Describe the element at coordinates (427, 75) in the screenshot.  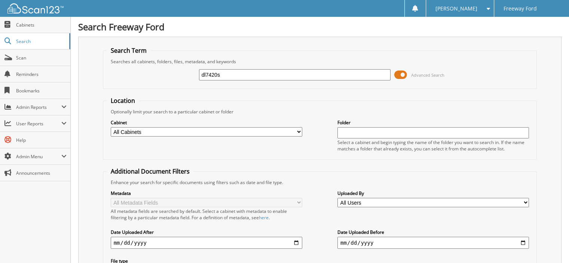
I see `span: Advanced Search` at that location.